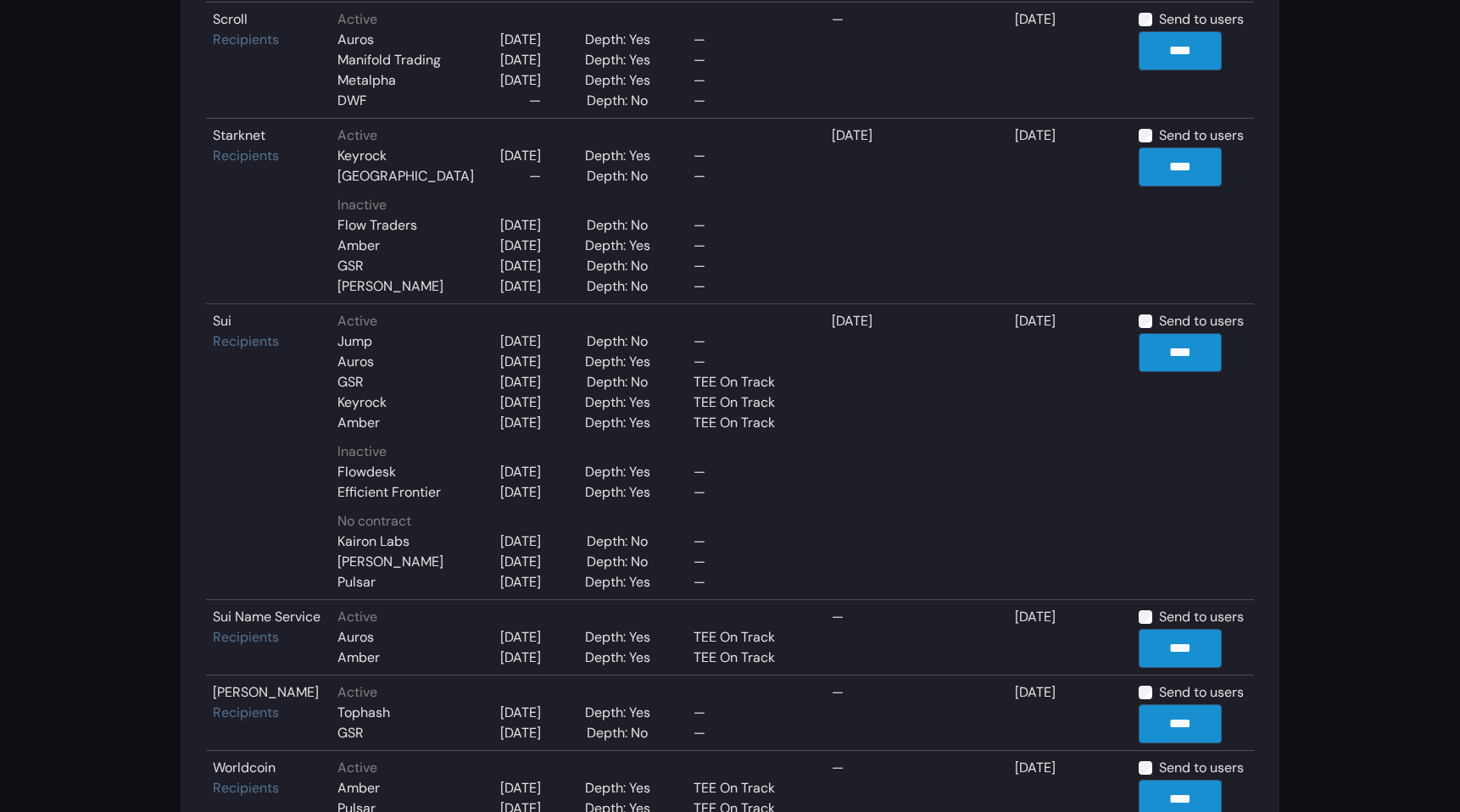  I want to click on a: Scroll, so click(230, 19).